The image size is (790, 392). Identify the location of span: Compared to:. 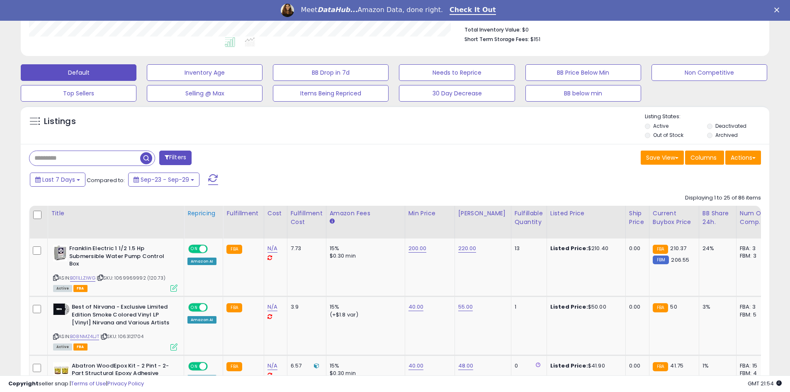
(106, 180).